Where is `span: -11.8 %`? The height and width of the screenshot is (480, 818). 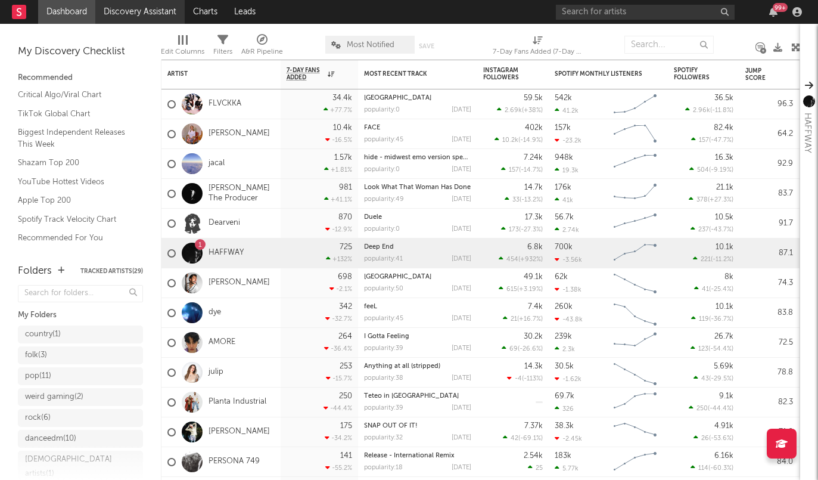 span: -11.8 % is located at coordinates (722, 110).